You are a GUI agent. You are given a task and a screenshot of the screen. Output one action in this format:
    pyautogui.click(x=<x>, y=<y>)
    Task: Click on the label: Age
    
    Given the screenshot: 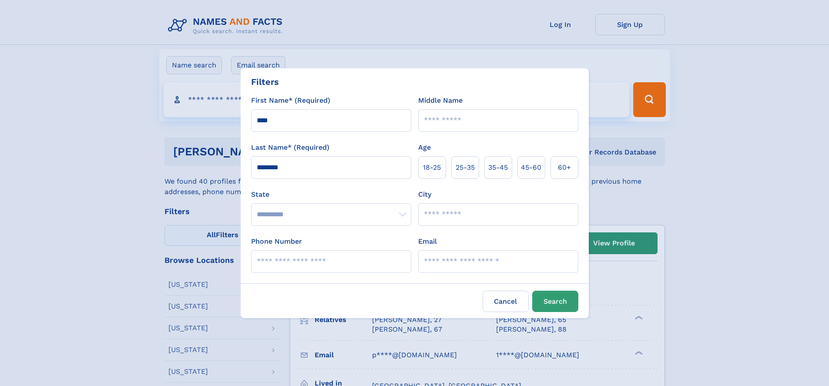 What is the action you would take?
    pyautogui.click(x=424, y=147)
    